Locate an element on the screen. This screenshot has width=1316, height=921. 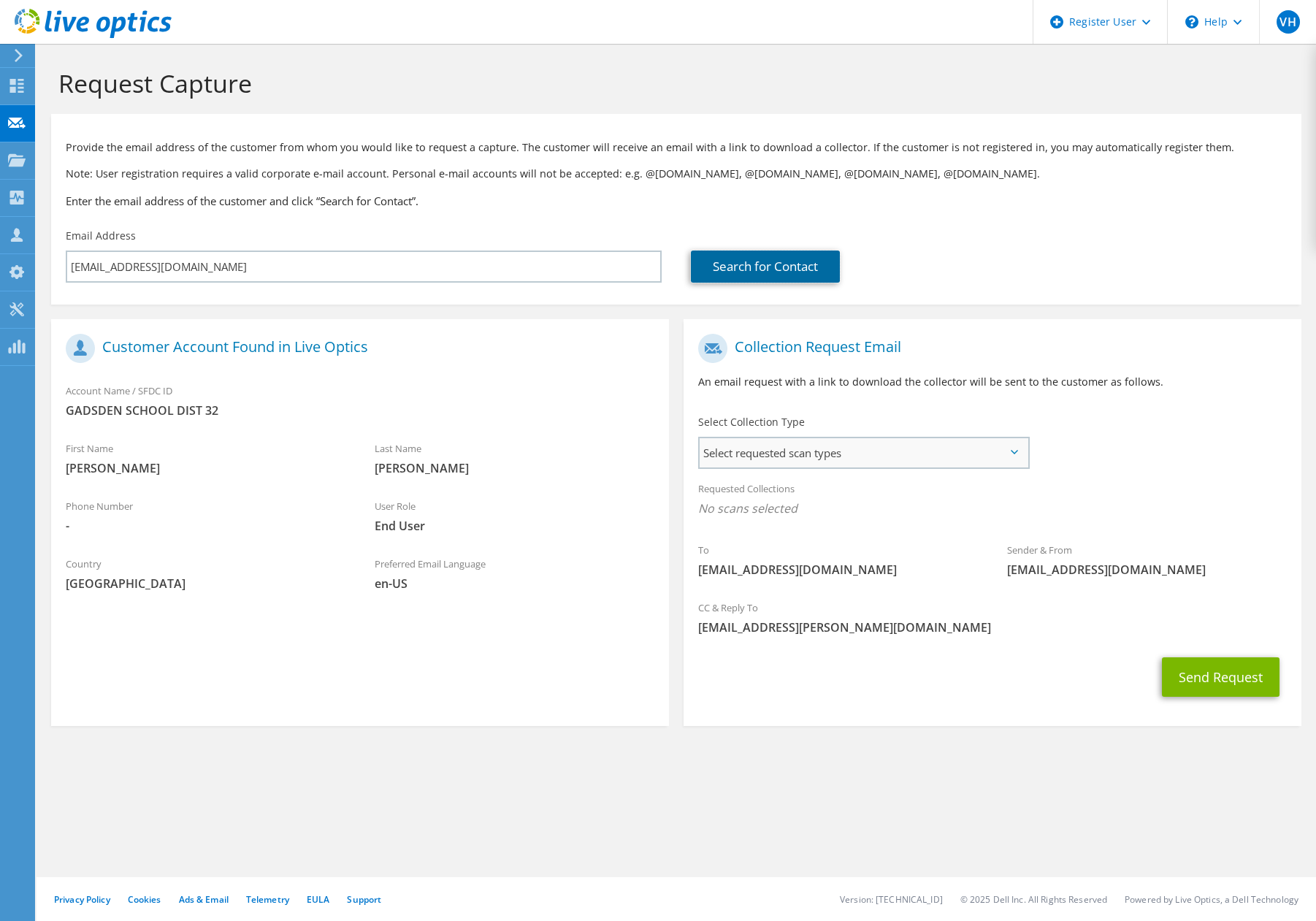
p: An email request with a link to download the collector will be sent to the customer as follows. is located at coordinates (992, 382).